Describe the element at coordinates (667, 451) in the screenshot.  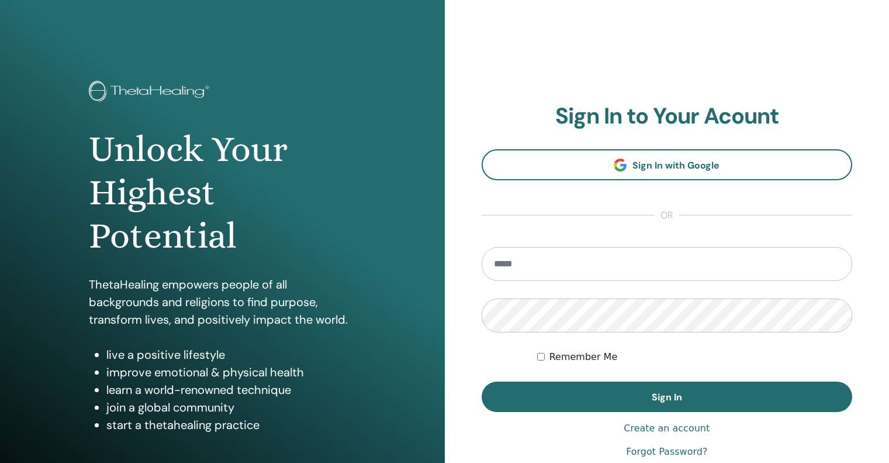
I see `a: Forgot Password?` at that location.